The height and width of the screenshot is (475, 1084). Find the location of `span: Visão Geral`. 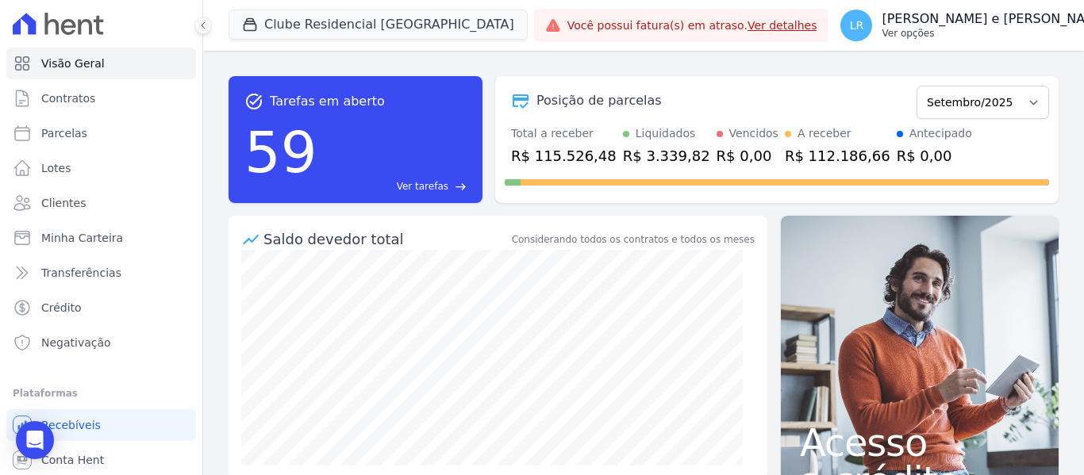

span: Visão Geral is located at coordinates (73, 63).